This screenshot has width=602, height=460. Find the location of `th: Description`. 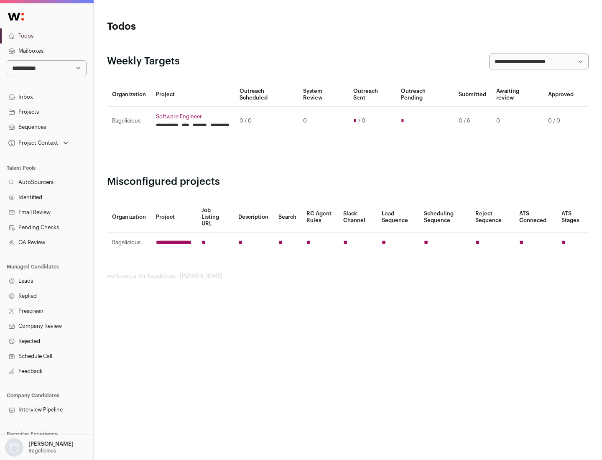

th: Description is located at coordinates (253, 217).